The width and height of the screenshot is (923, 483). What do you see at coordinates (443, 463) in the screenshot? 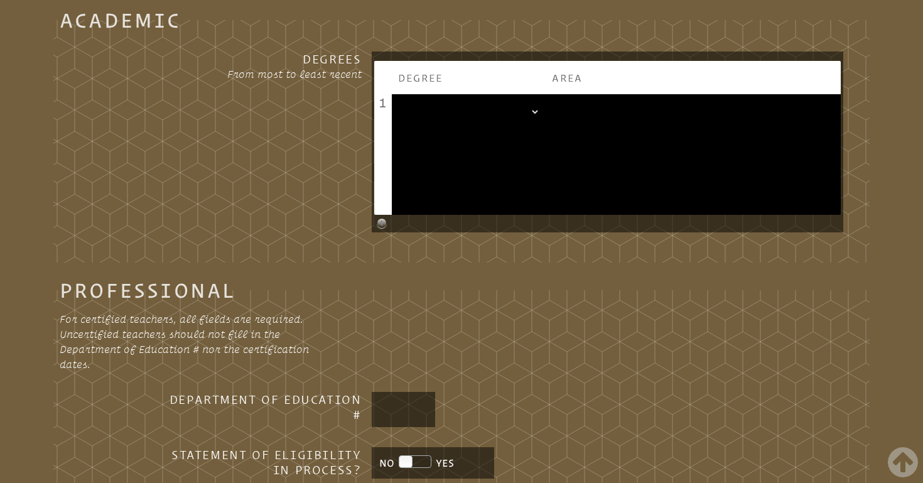
I see `li: YES` at bounding box center [443, 463].